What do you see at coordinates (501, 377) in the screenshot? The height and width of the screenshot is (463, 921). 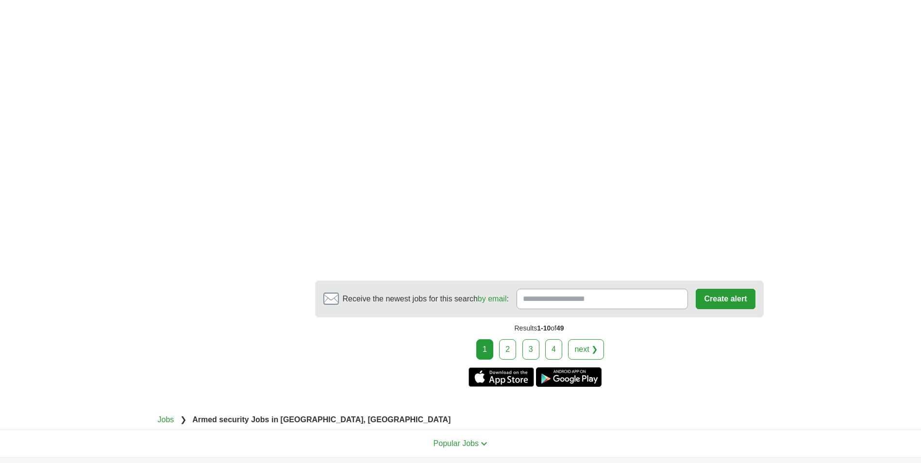 I see `a: Get the iPhone app` at bounding box center [501, 377].